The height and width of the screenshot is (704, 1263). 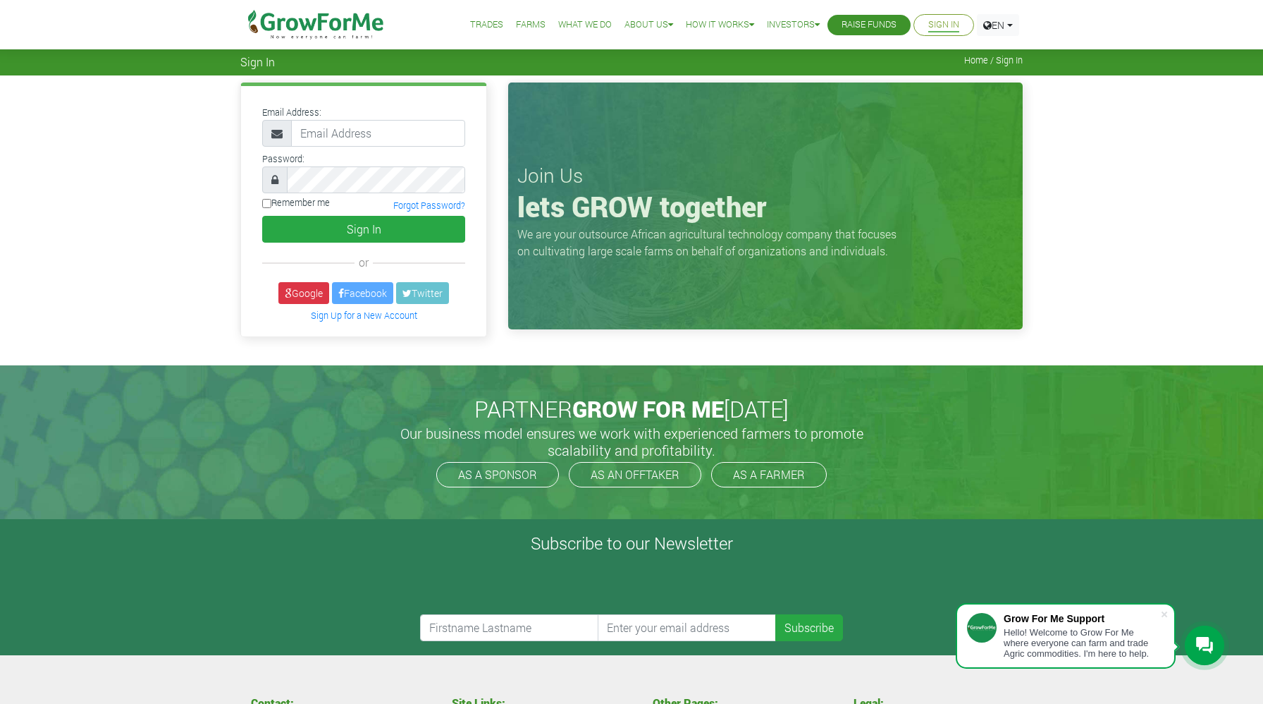 I want to click on h3: Join Us, so click(x=766, y=176).